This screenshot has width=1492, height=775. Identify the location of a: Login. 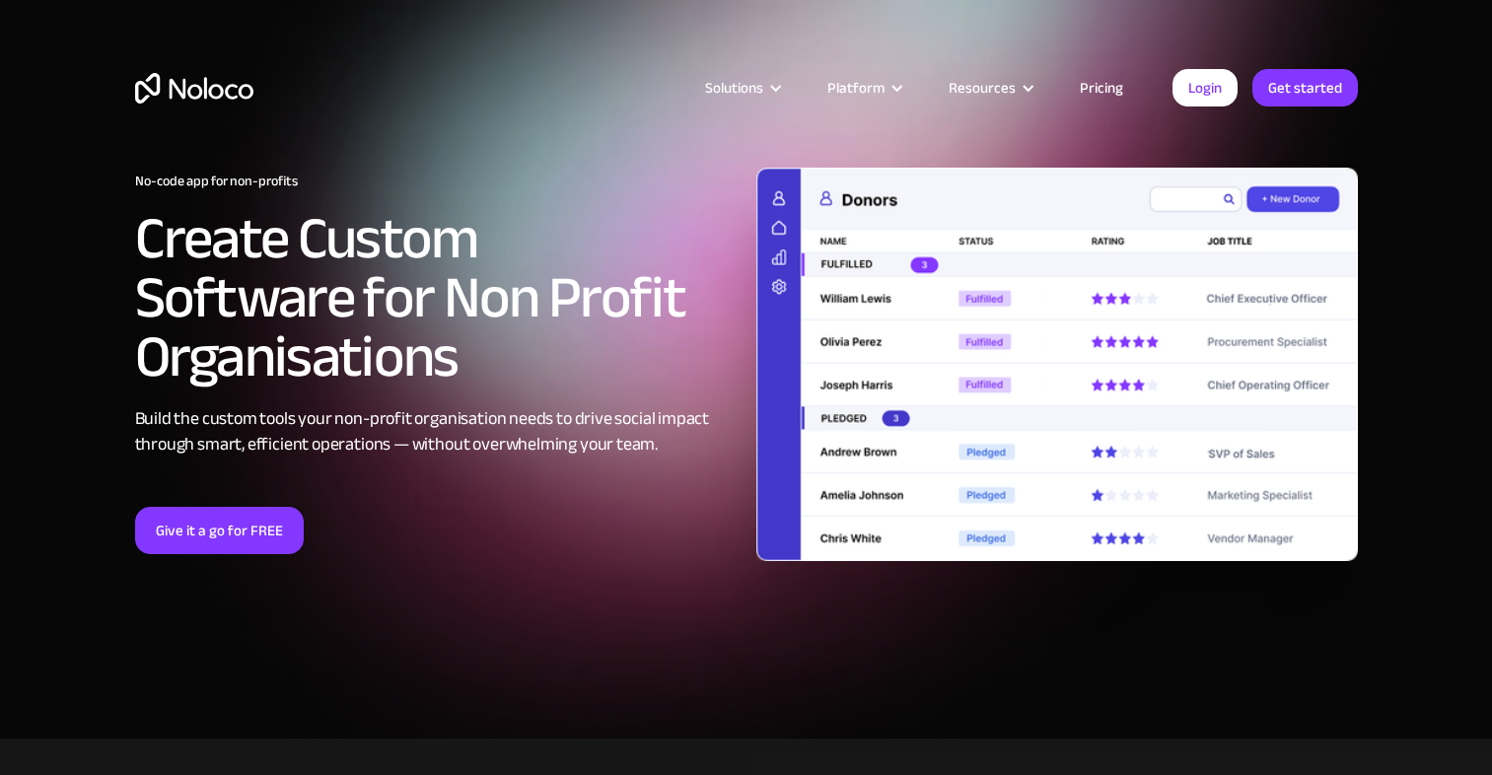
(1205, 88).